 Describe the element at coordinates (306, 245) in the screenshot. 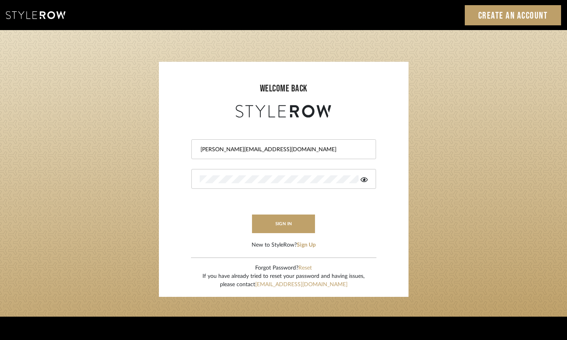

I see `button: Sign Up` at that location.